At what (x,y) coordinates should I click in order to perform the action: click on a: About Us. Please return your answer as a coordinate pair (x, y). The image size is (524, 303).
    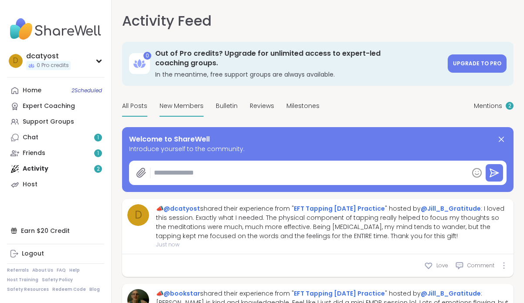
    Looking at the image, I should click on (43, 271).